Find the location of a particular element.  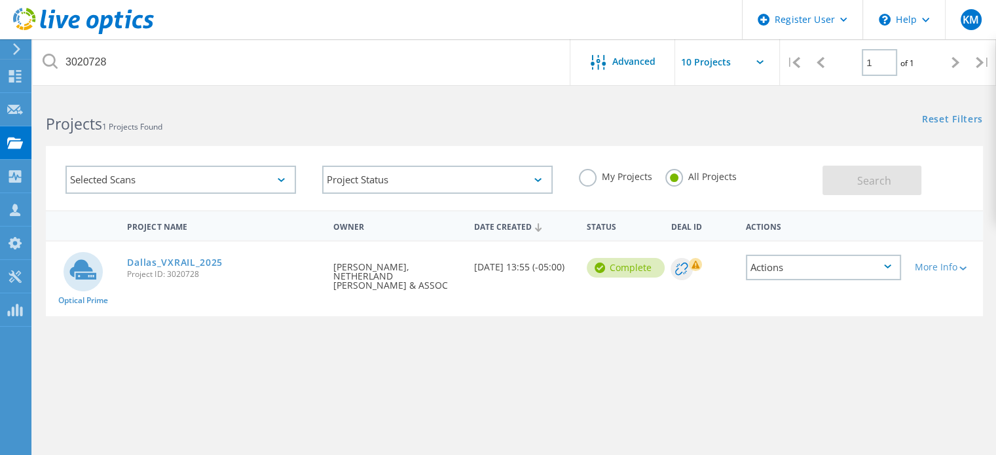

a: Reset Filters is located at coordinates (952, 120).